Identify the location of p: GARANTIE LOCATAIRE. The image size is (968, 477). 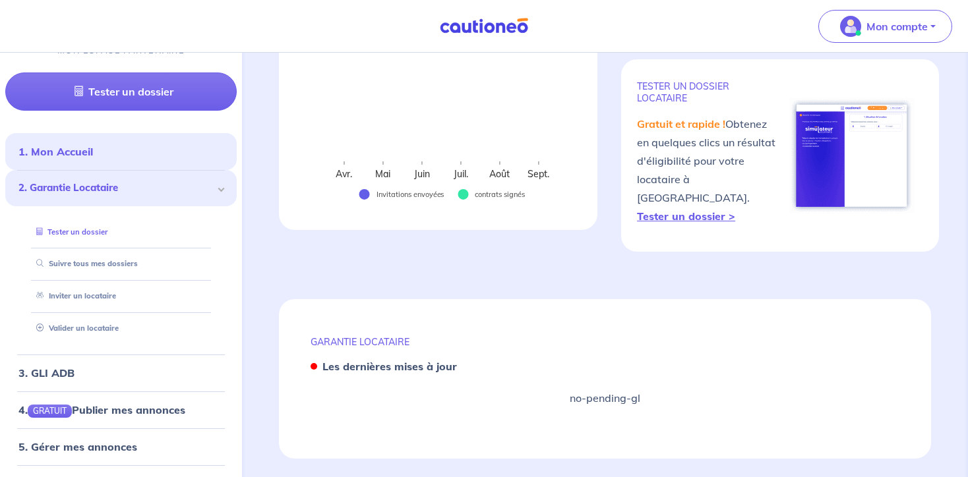
(605, 342).